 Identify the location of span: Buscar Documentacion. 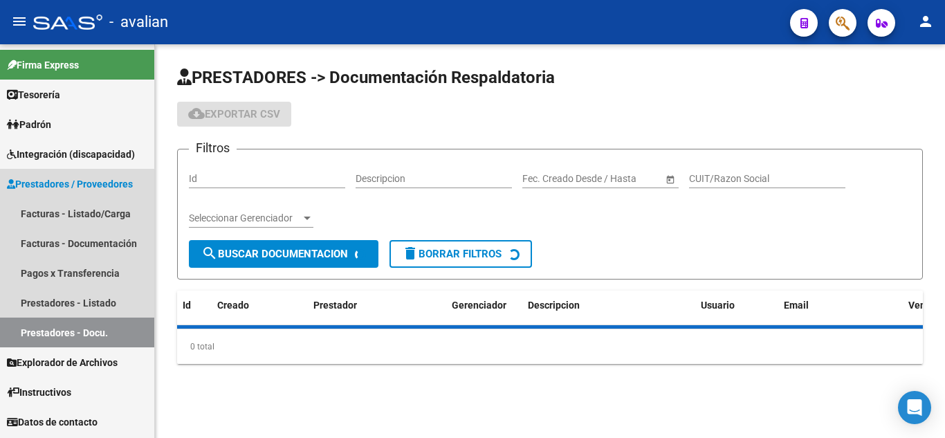
(275, 254).